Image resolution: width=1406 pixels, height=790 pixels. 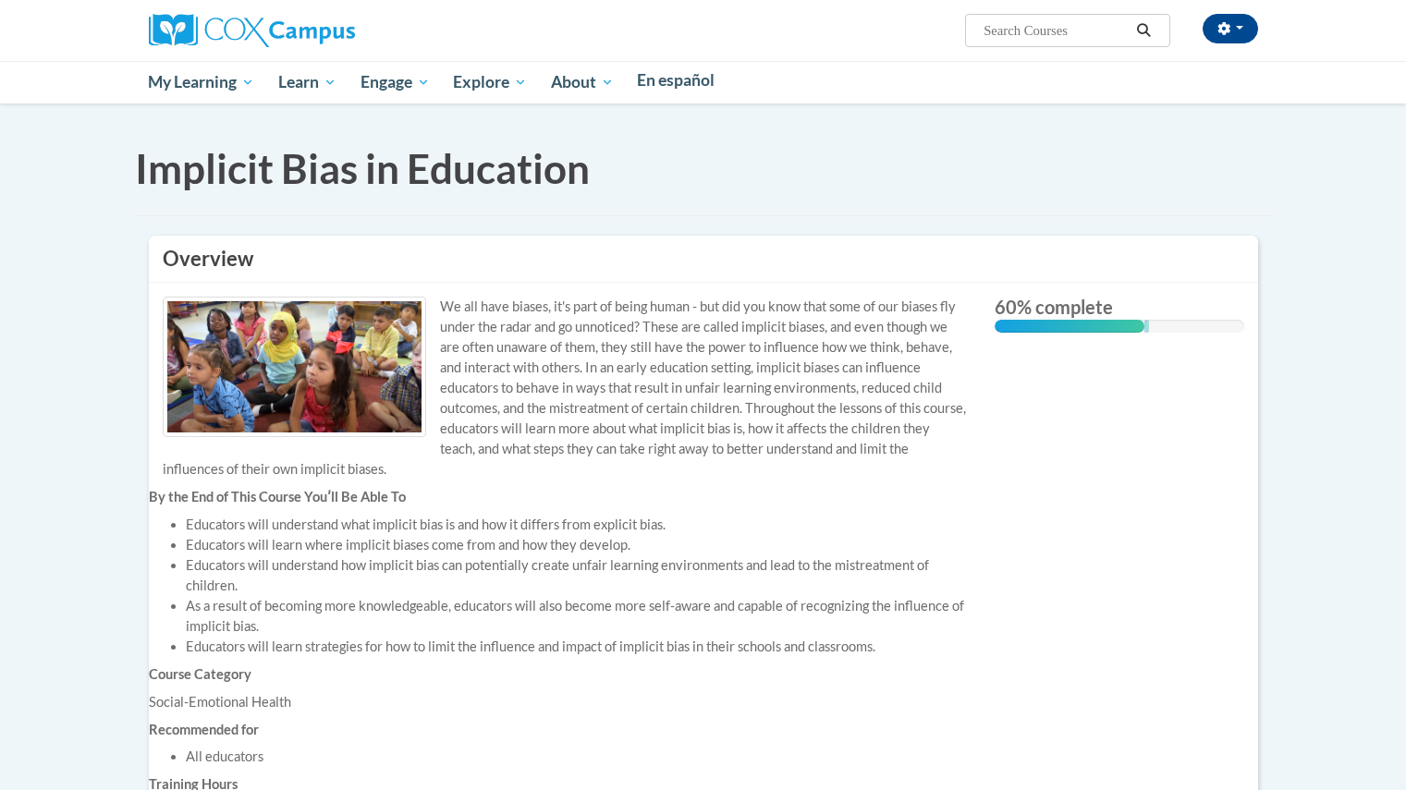 What do you see at coordinates (583, 616) in the screenshot?
I see `li: As a result of becoming more knowledgeable, educators will also become more self-aware and capabl...` at bounding box center [583, 616].